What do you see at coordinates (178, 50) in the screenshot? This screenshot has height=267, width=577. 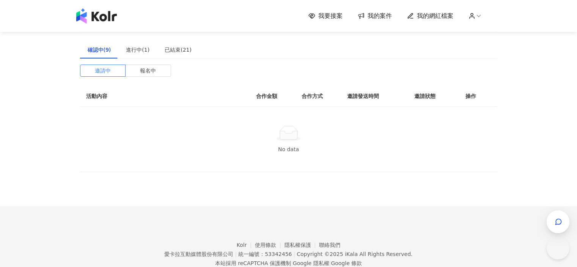 I see `div: 已結束(21)` at bounding box center [178, 50].